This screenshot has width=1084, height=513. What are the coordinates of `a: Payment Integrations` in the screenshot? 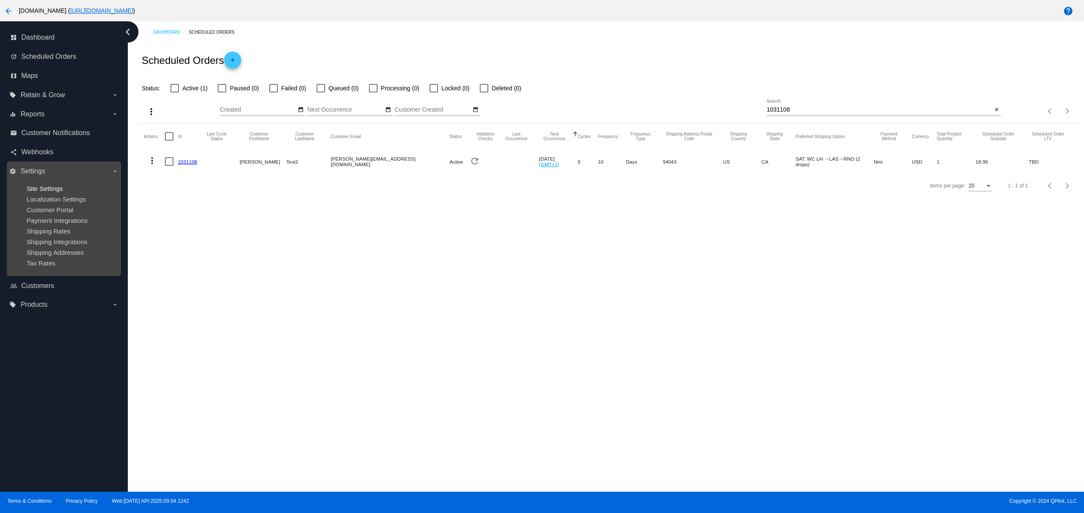 It's located at (57, 220).